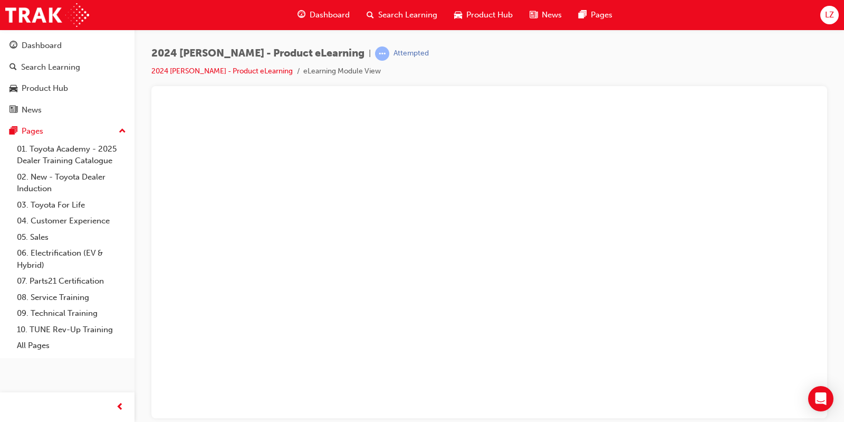 This screenshot has height=422, width=844. Describe the element at coordinates (32, 131) in the screenshot. I see `div: Pages` at that location.